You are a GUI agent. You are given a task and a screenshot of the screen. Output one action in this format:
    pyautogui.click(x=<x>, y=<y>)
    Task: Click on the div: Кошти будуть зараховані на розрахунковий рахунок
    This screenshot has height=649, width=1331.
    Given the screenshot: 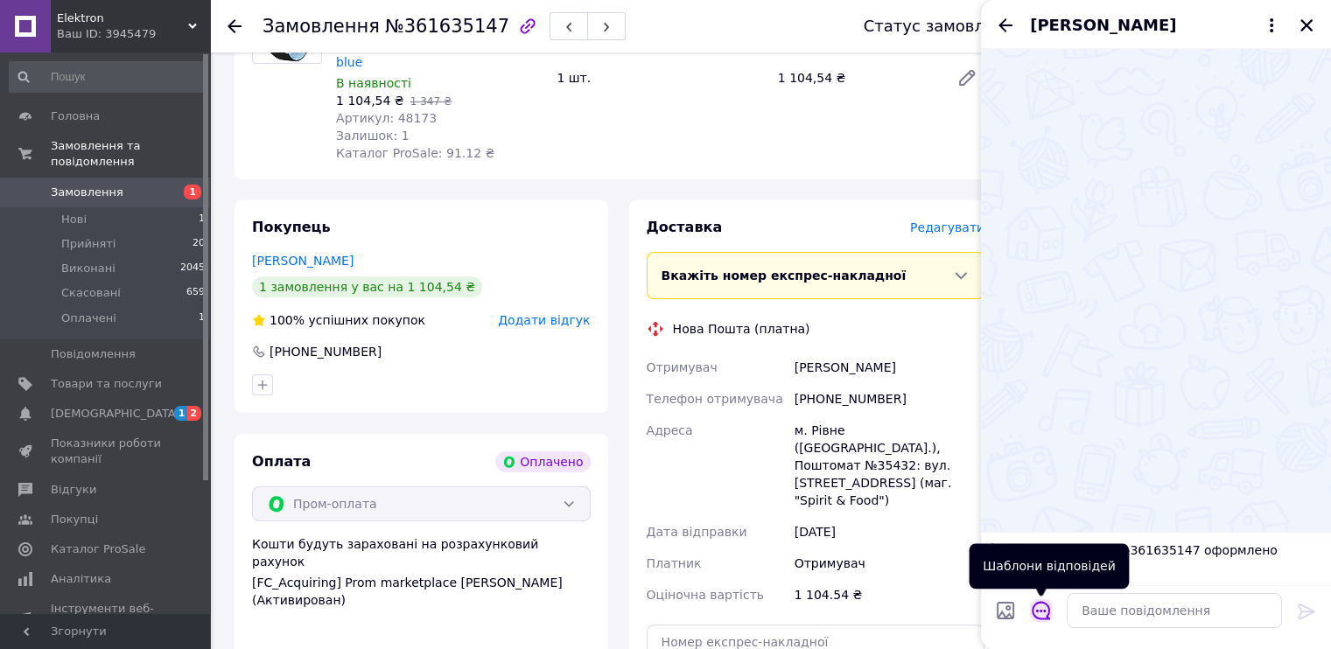 What is the action you would take?
    pyautogui.click(x=421, y=572)
    